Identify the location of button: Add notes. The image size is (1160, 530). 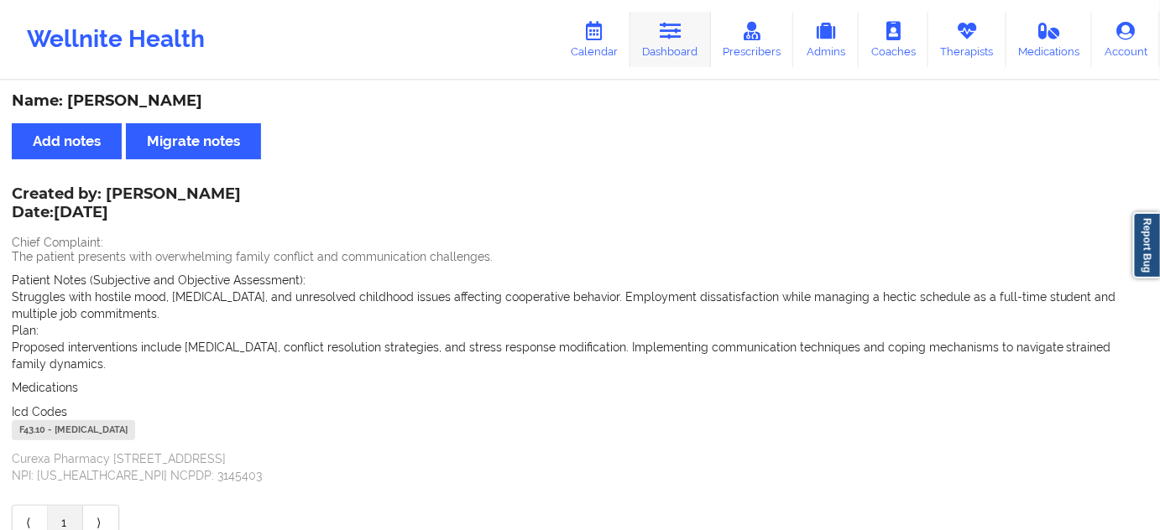
(66, 141).